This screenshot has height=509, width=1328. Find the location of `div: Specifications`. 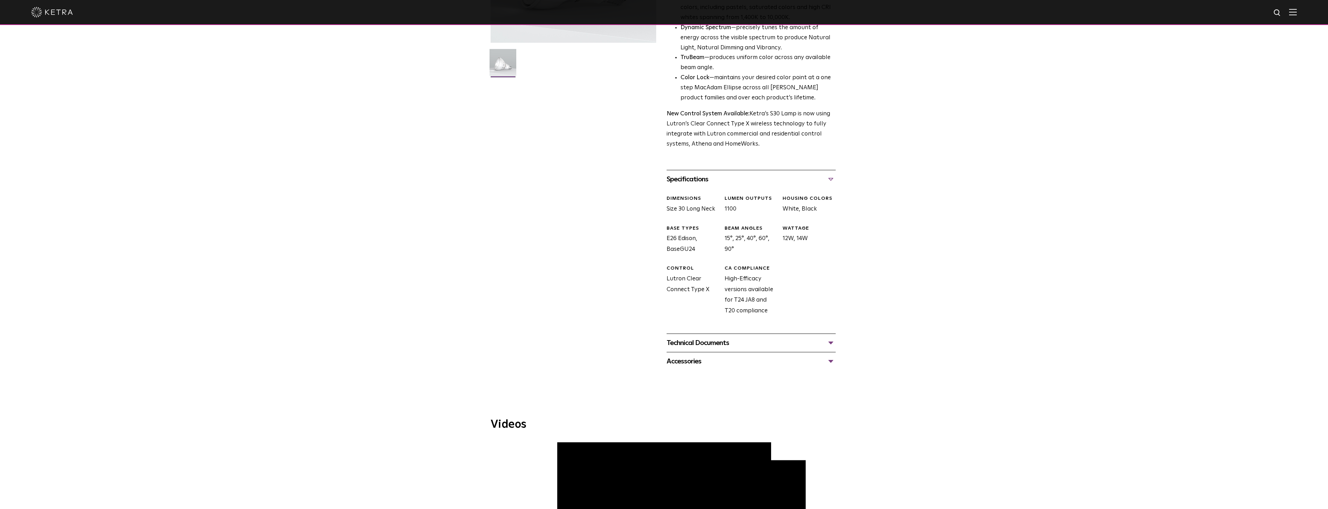

div: Specifications is located at coordinates (751, 179).